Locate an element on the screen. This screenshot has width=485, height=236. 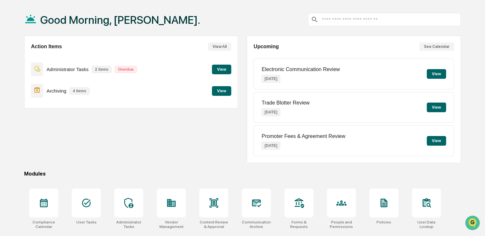
div: User Data Lookup is located at coordinates (426, 225).